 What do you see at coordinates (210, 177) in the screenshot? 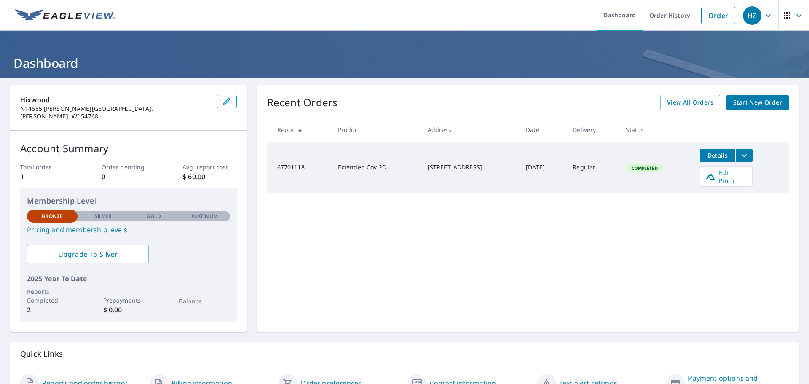
I see `p: $ 60.00` at bounding box center [210, 177].